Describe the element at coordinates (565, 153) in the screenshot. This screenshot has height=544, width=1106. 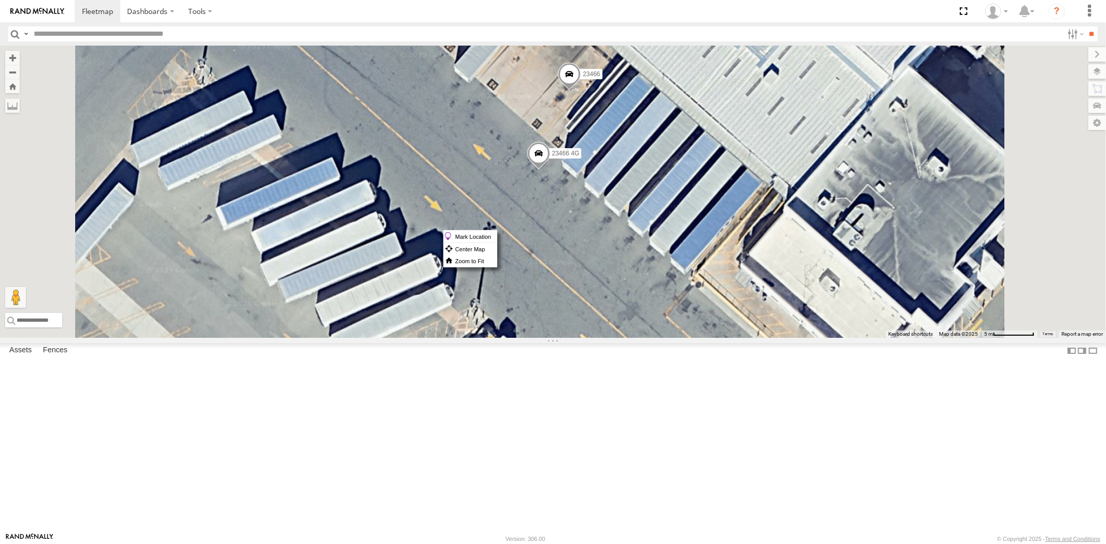
I see `span: 23466 4G` at that location.